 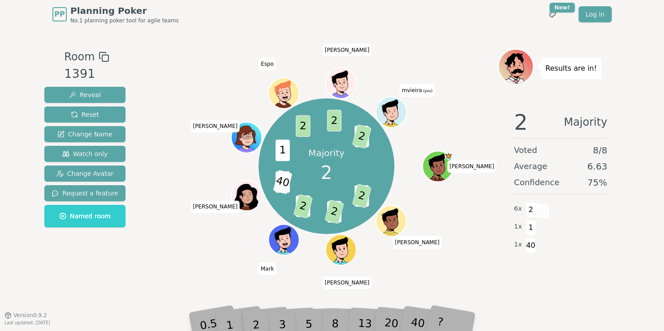 What do you see at coordinates (530, 167) in the screenshot?
I see `span: Average` at bounding box center [530, 167].